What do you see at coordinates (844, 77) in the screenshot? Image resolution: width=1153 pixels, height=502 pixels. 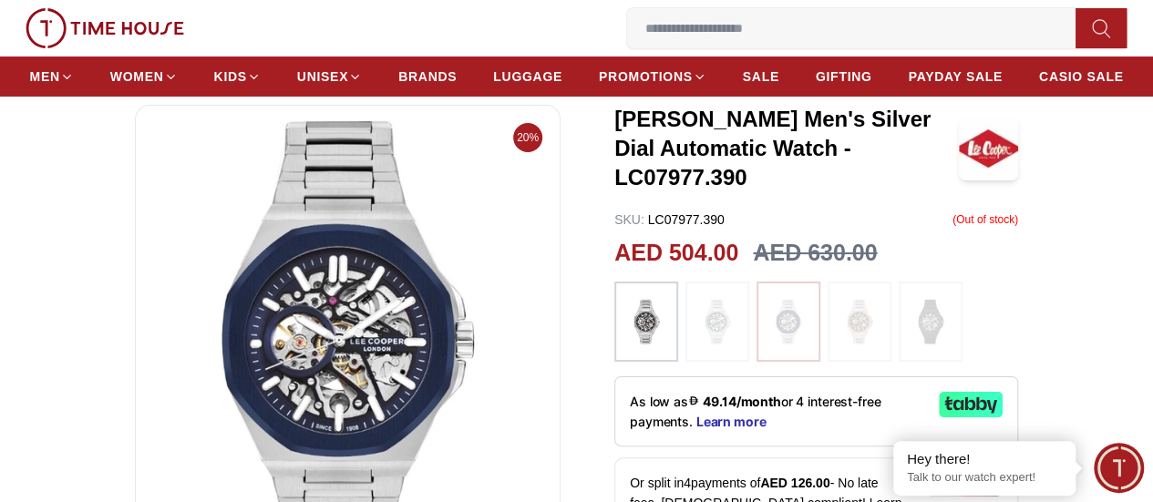 I see `span: GIFTING` at bounding box center [844, 77].